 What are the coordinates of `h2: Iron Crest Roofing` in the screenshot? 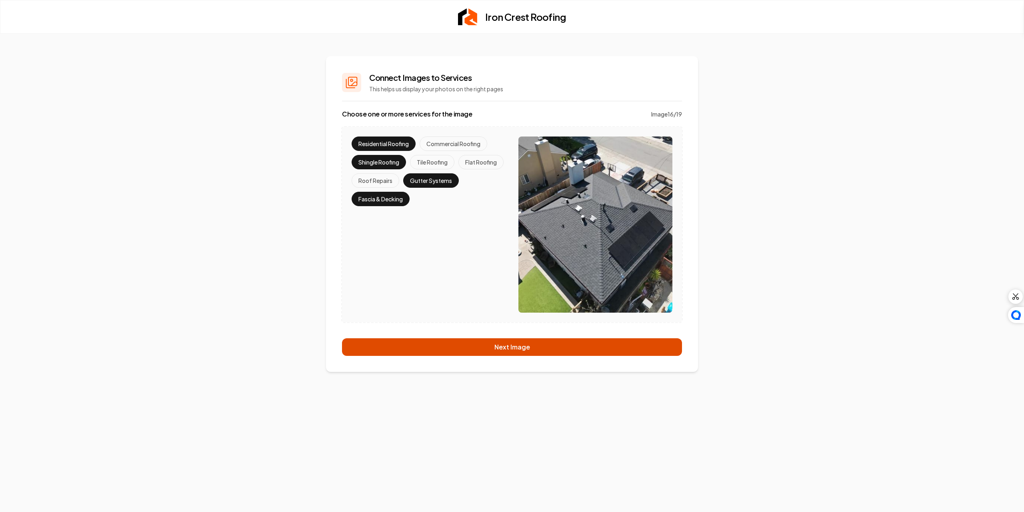 It's located at (526, 17).